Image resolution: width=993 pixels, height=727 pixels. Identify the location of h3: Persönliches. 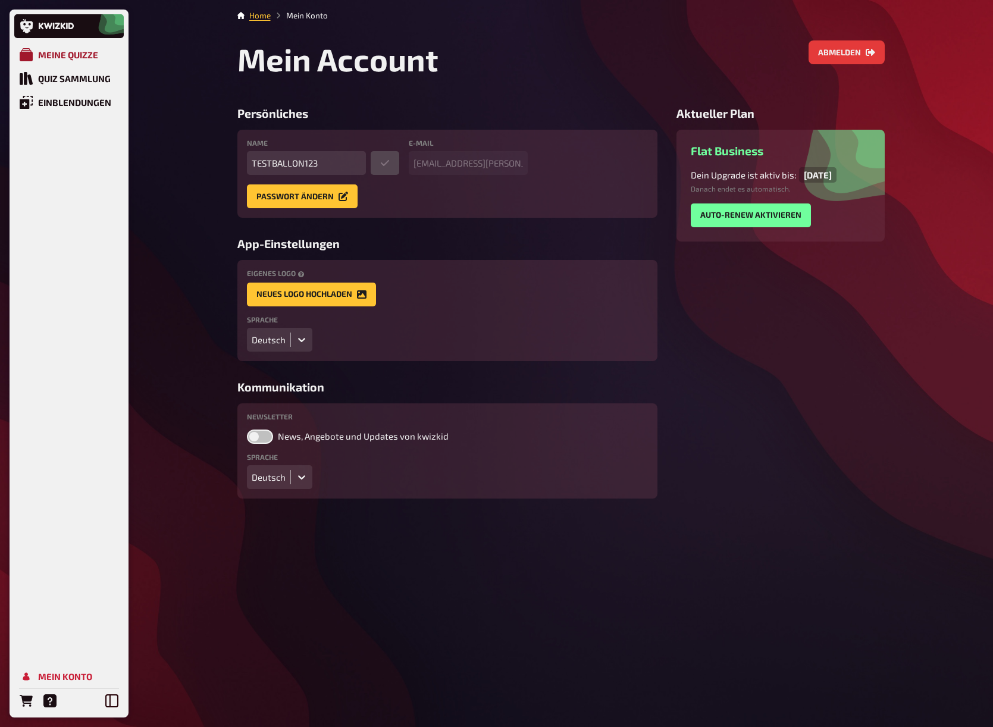
(447, 113).